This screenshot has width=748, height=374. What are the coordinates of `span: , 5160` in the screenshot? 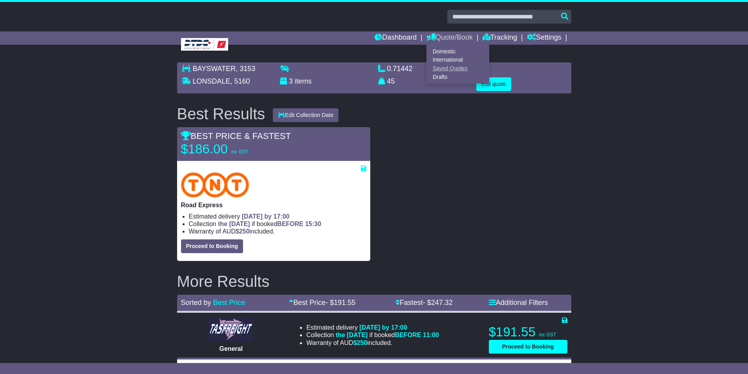 It's located at (240, 81).